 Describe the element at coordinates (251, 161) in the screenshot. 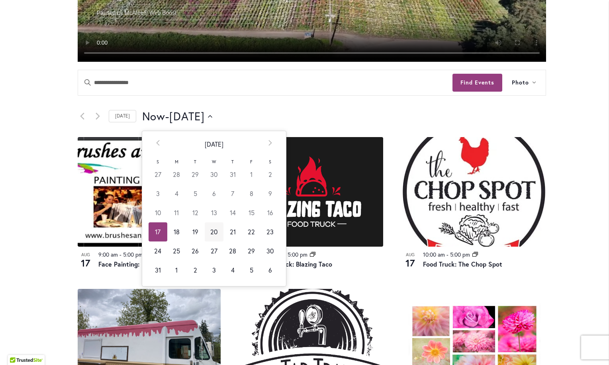

I see `th: F` at that location.